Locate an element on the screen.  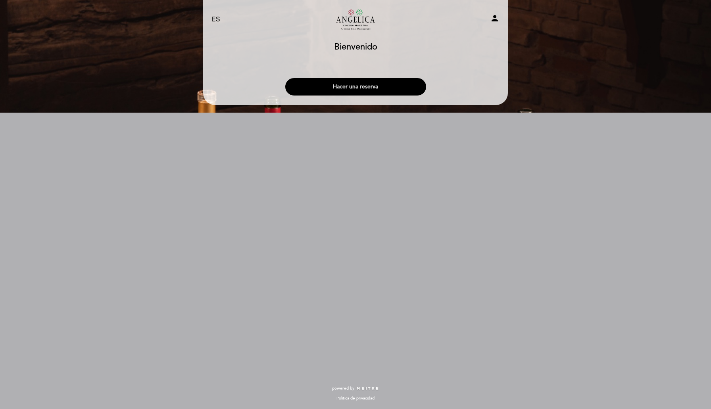
a: Política de privacidad is located at coordinates (355, 399).